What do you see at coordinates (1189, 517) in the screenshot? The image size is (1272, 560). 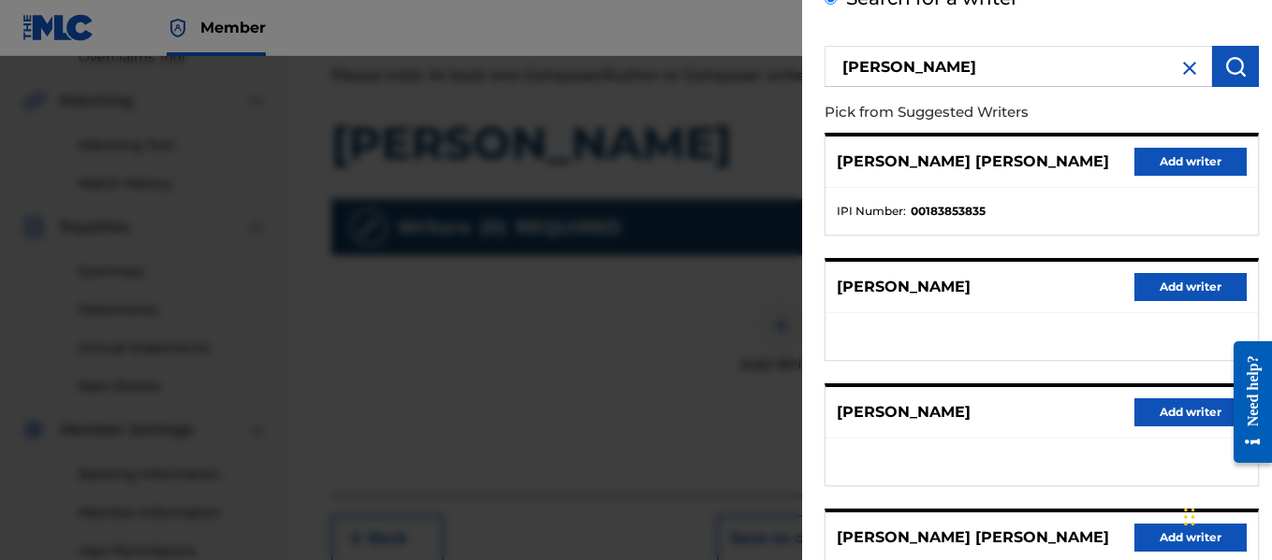 I see `div: Drag` at bounding box center [1189, 517].